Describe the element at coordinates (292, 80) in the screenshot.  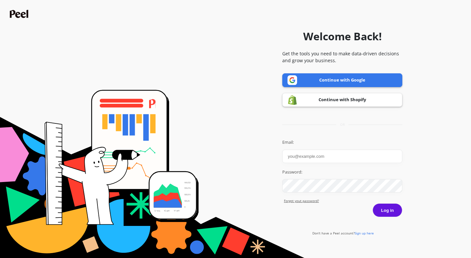
I see `img: Google logo` at that location.